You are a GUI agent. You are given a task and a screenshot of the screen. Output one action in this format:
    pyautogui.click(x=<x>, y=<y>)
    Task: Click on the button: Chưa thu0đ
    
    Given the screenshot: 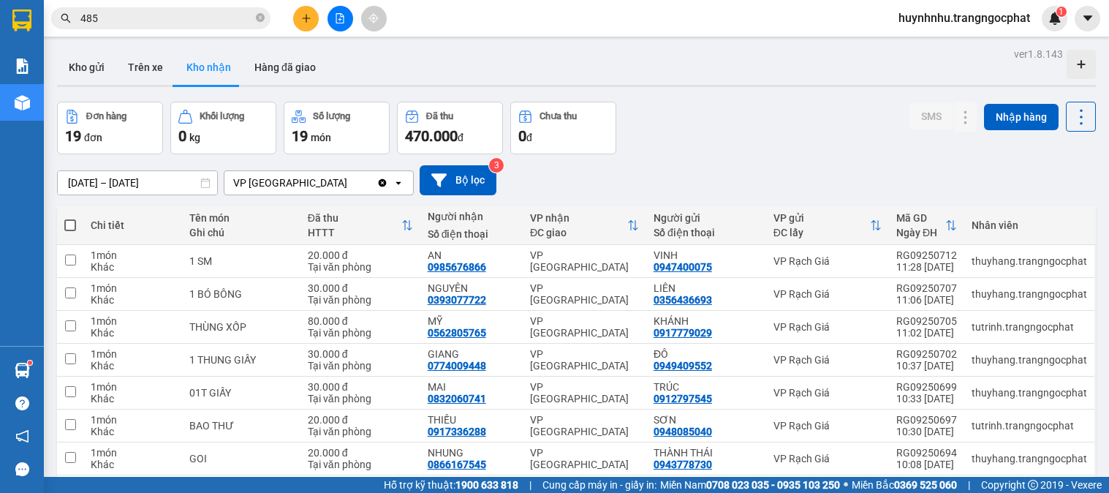 What is the action you would take?
    pyautogui.click(x=563, y=128)
    